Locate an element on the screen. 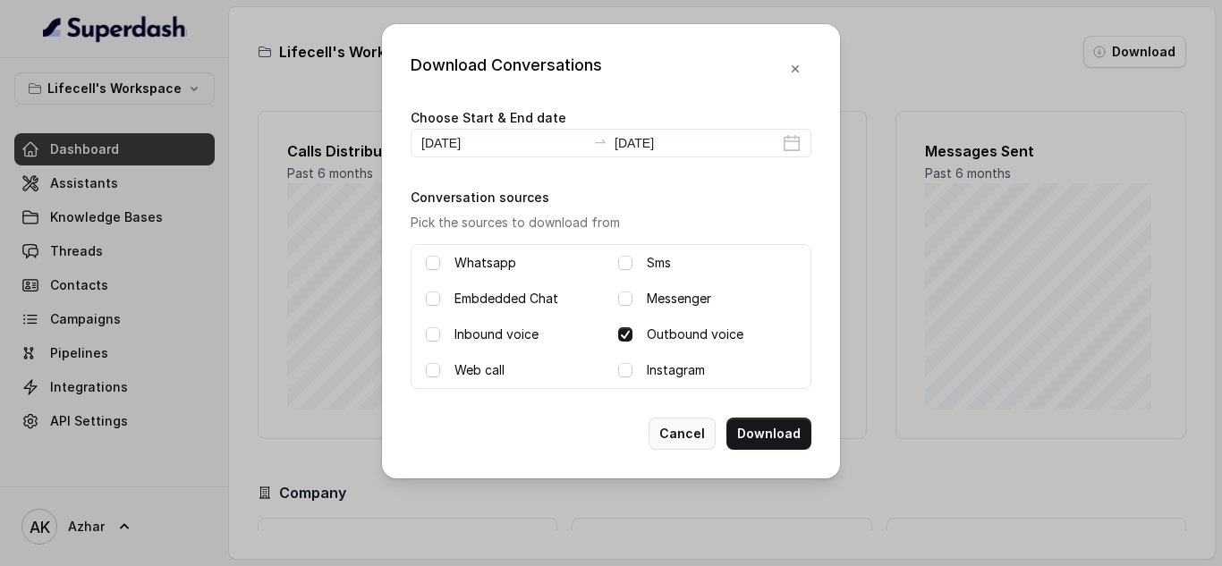  label: Whatsapp is located at coordinates (485, 263).